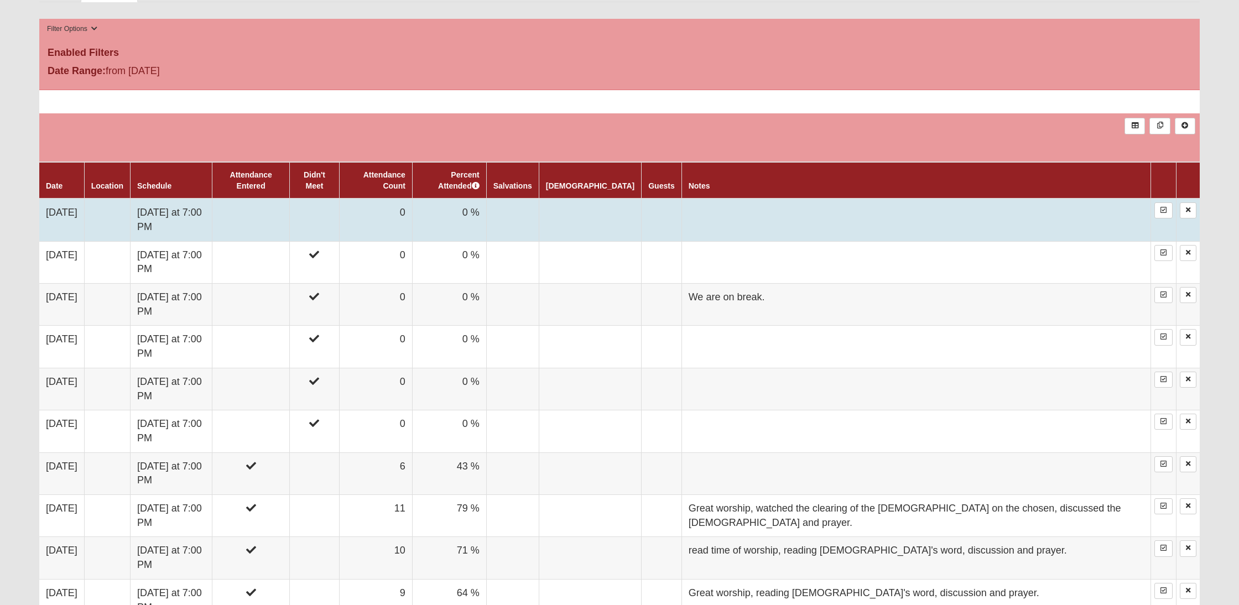 This screenshot has width=1239, height=605. I want to click on button: Filter Options, so click(72, 29).